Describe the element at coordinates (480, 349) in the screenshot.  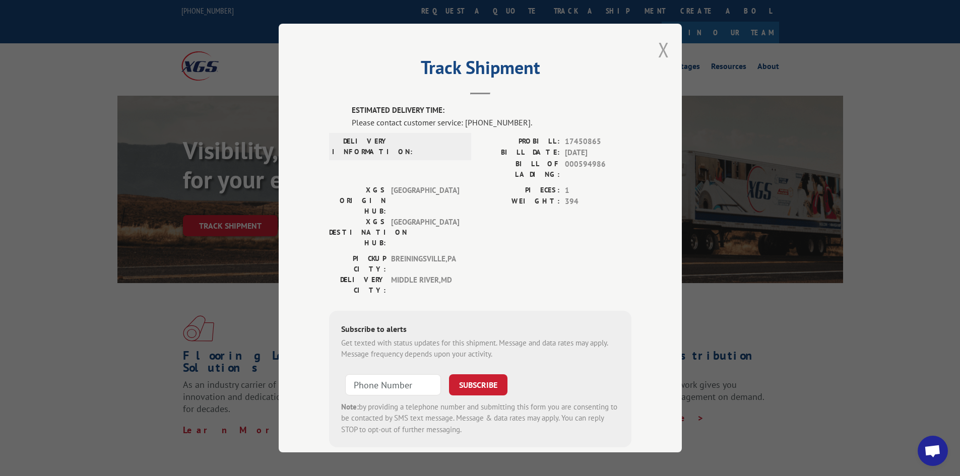
I see `div: Get texted with status updates for this shipment. Message and data rates may apply. Message frequ...` at that location.